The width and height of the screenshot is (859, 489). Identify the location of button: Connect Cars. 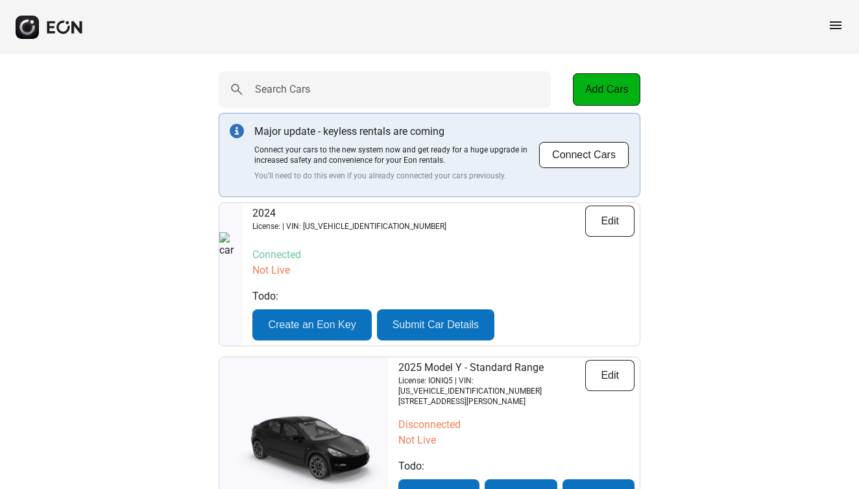
(584, 155).